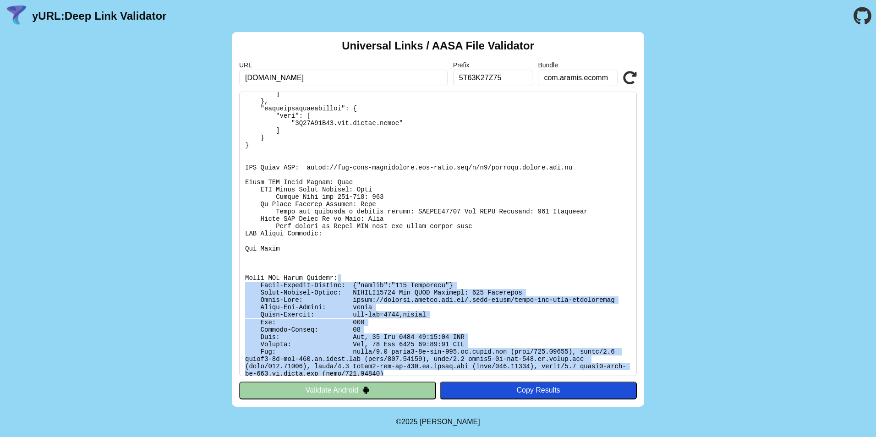  I want to click on a: yURL:Deep Link Validator, so click(99, 16).